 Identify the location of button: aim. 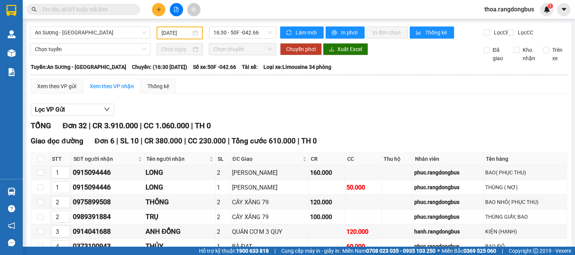
(194, 9).